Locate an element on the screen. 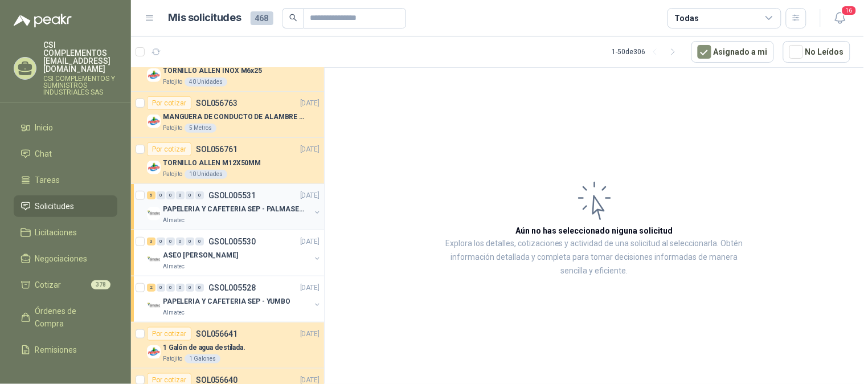 This screenshot has height=384, width=864. div: 10 Unidades is located at coordinates (206, 174).